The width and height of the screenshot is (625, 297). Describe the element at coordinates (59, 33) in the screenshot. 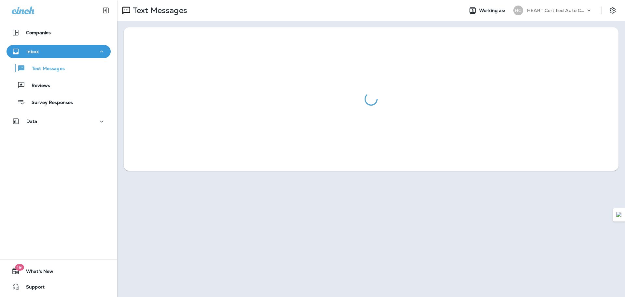

I see `button: Companies` at that location.